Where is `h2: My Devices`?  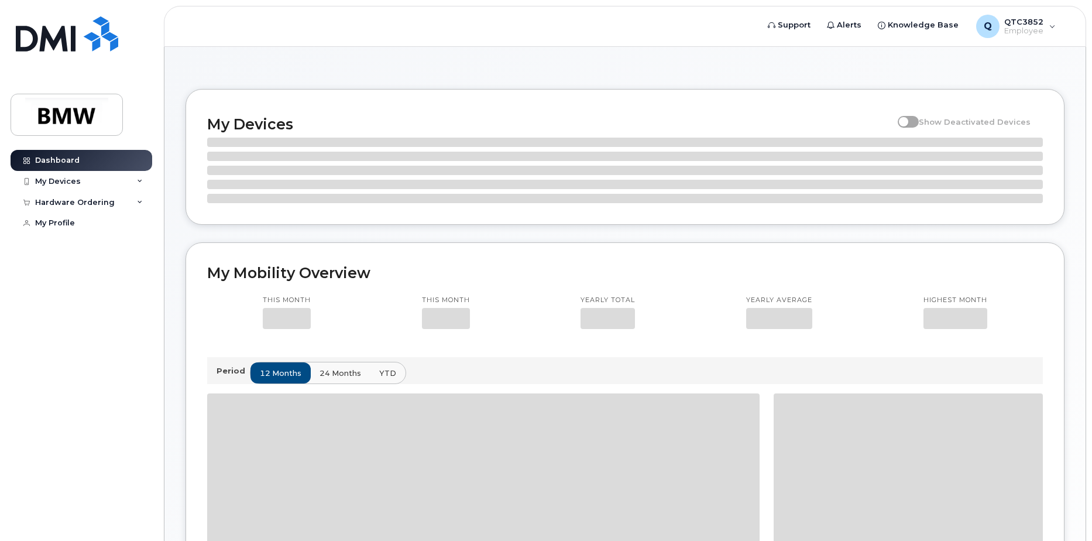
h2: My Devices is located at coordinates (550, 124).